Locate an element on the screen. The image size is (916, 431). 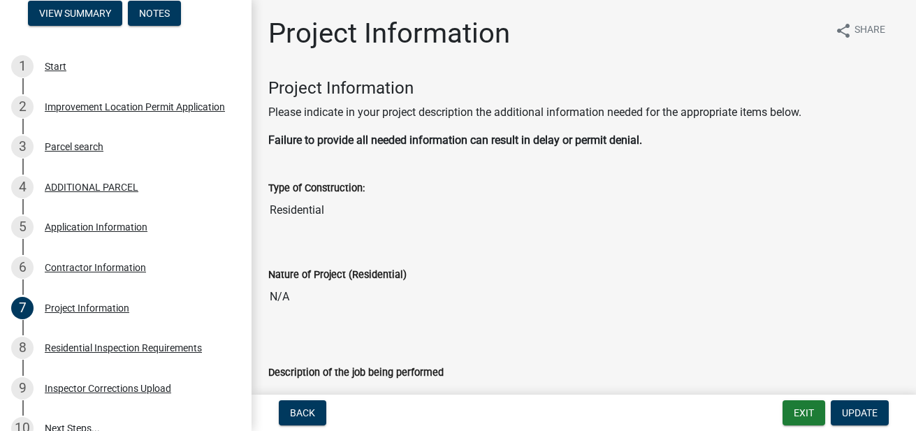
span: Update is located at coordinates (860, 413).